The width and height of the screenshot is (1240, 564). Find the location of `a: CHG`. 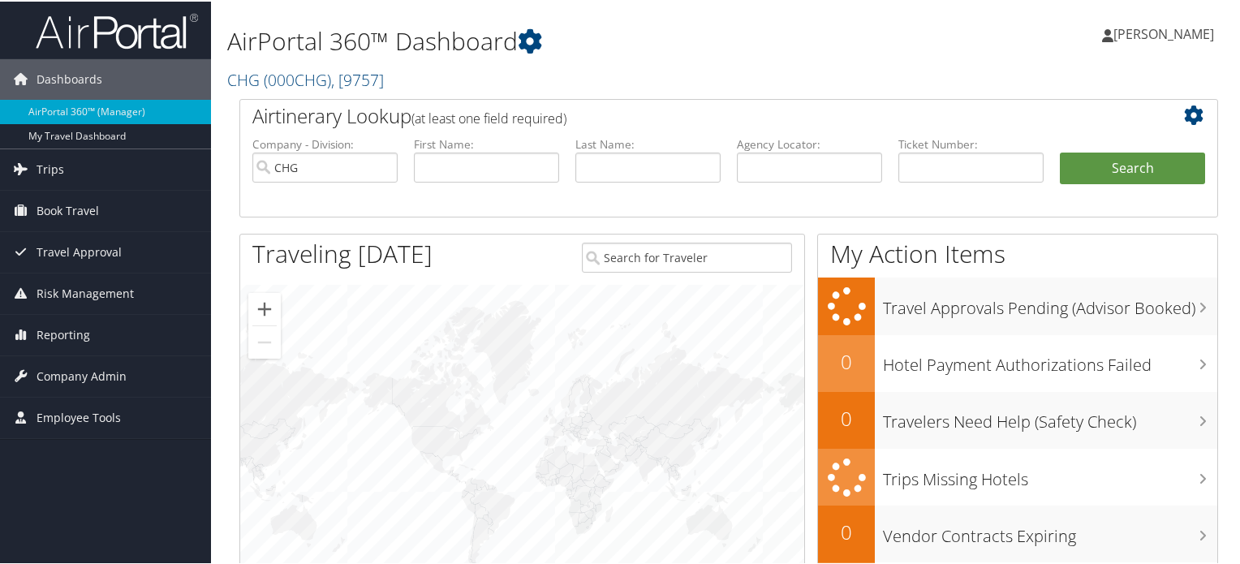

a: CHG is located at coordinates (305, 78).